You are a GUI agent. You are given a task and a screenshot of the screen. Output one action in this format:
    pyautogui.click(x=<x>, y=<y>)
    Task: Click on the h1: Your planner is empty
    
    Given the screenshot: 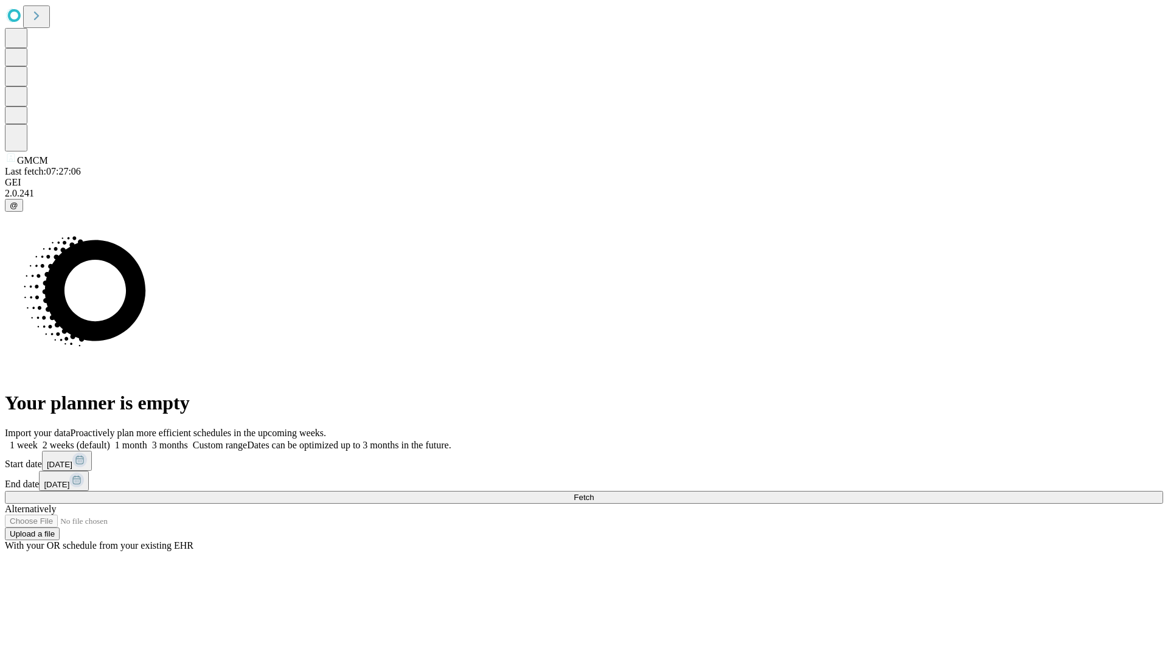 What is the action you would take?
    pyautogui.click(x=584, y=403)
    